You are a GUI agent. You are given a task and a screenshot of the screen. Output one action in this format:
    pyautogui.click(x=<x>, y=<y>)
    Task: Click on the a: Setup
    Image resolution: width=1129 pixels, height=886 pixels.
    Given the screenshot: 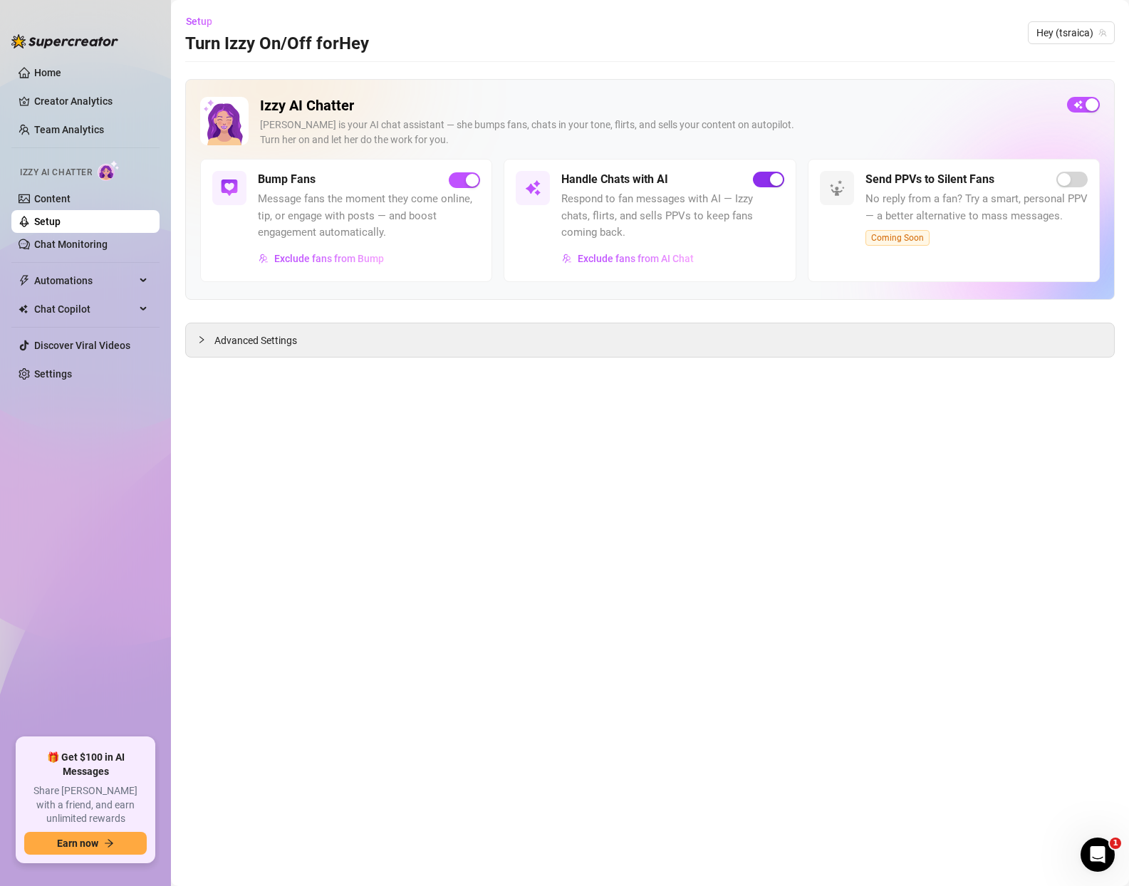 What is the action you would take?
    pyautogui.click(x=47, y=222)
    